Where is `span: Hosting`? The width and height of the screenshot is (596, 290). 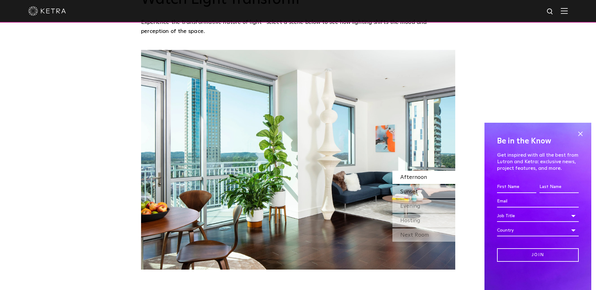
span: Hosting is located at coordinates (410, 221).